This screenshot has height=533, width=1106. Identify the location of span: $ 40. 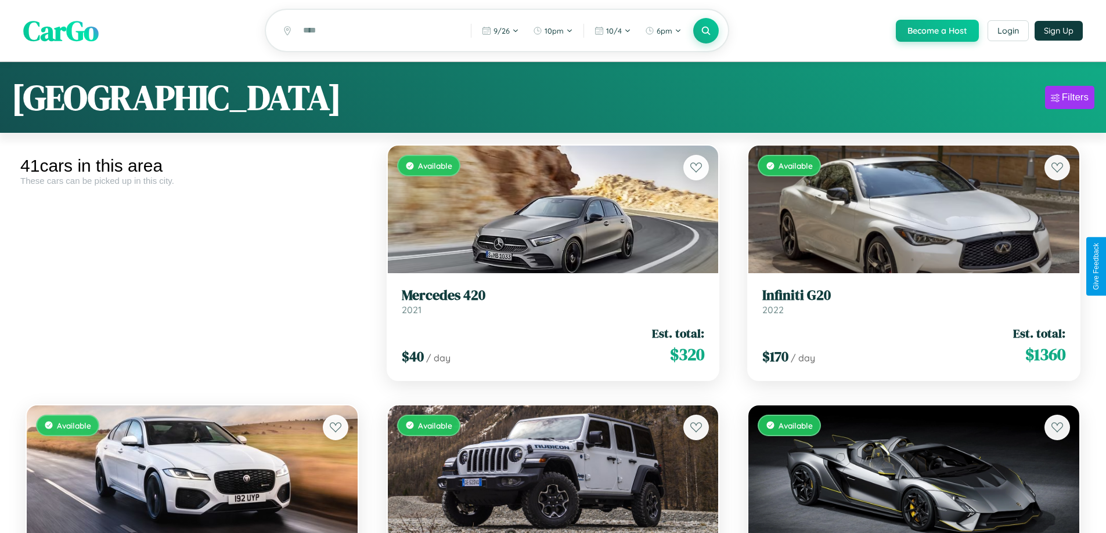
(413, 356).